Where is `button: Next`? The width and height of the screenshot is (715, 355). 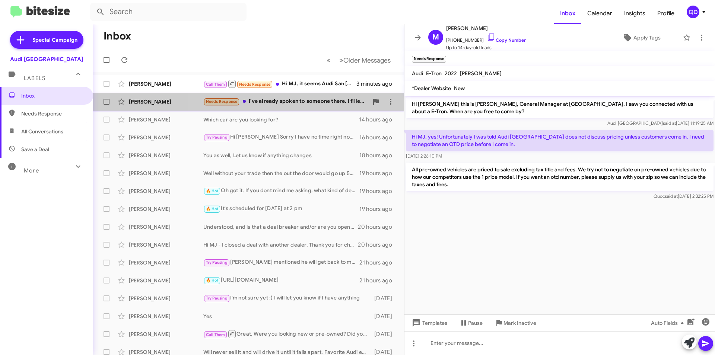 button: Next is located at coordinates (365, 60).